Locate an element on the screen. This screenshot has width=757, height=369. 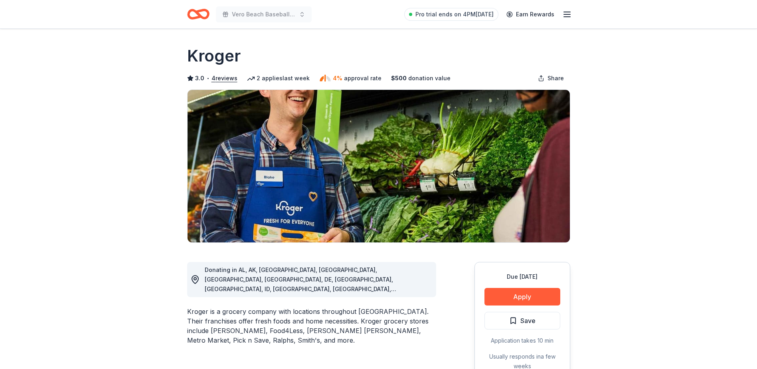
div: Application takes 10 min is located at coordinates (523, 341).